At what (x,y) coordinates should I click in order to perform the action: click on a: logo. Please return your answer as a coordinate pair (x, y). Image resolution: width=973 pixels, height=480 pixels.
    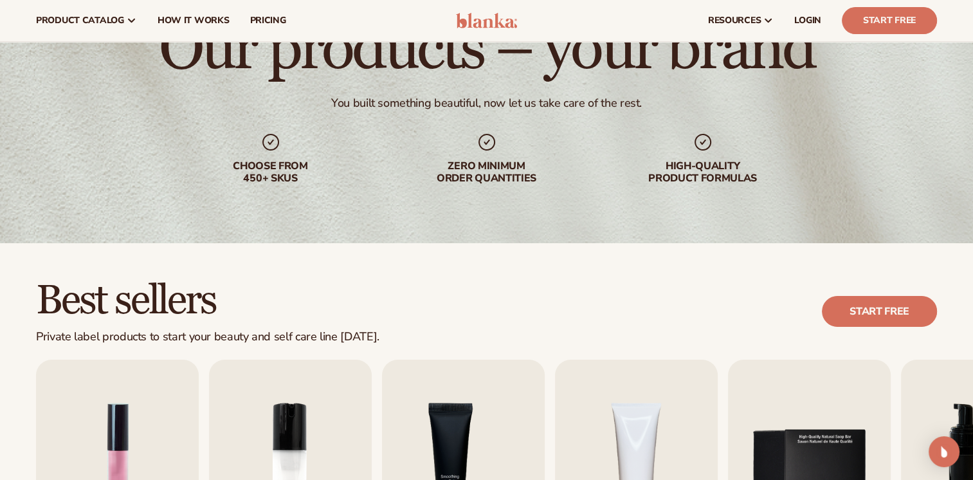
    Looking at the image, I should click on (486, 21).